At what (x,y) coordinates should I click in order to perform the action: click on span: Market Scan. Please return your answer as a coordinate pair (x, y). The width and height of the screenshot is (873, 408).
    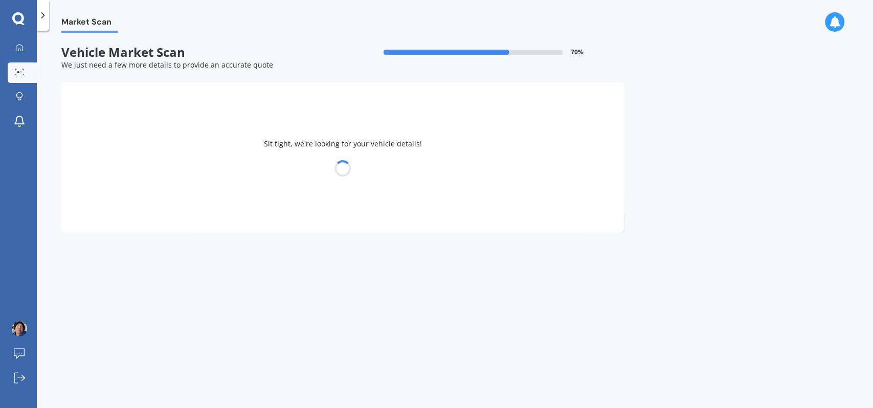
    Looking at the image, I should click on (89, 24).